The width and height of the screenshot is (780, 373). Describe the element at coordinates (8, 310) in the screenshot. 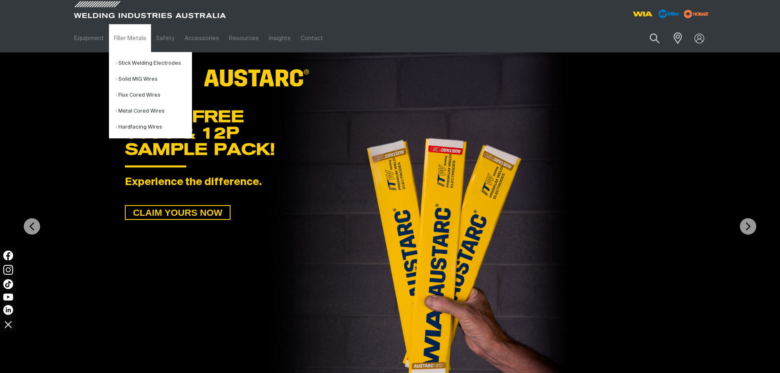

I see `img: LinkedIn` at that location.